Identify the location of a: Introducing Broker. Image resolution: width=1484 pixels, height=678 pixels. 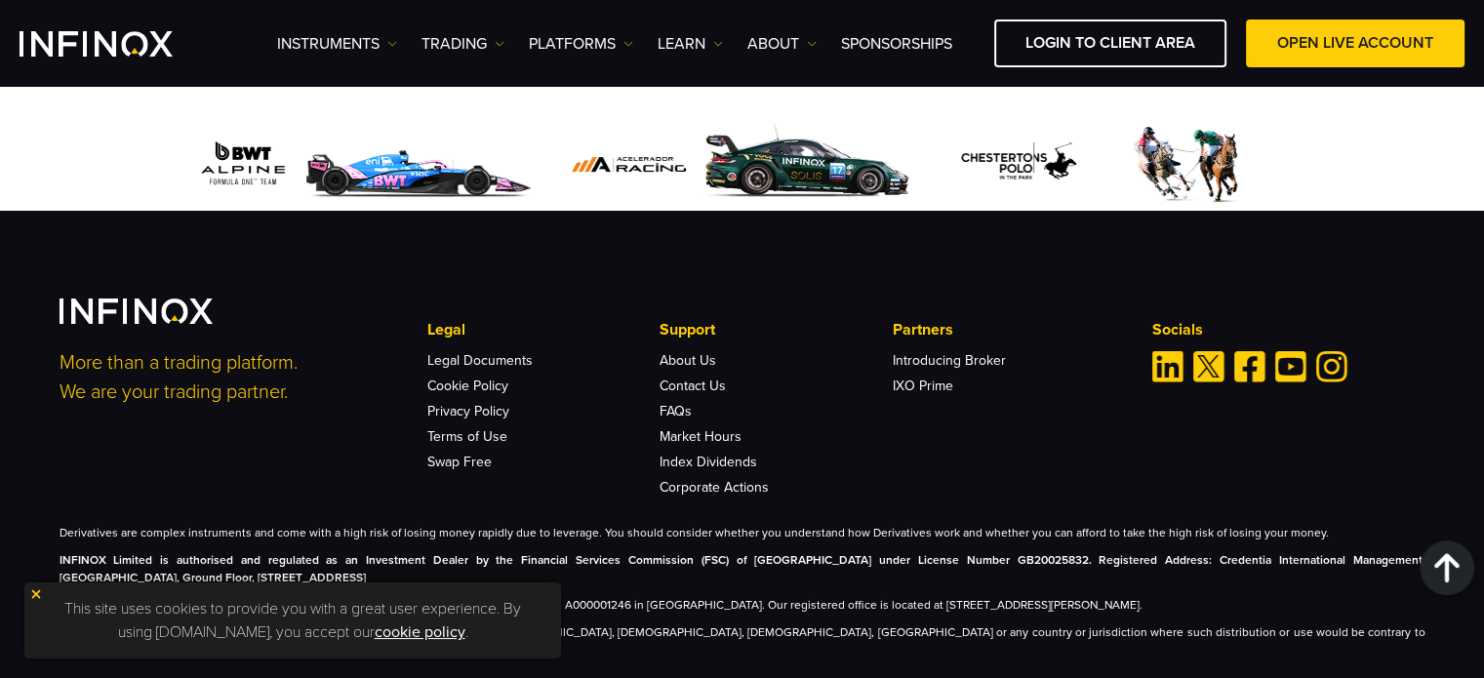
(950, 360).